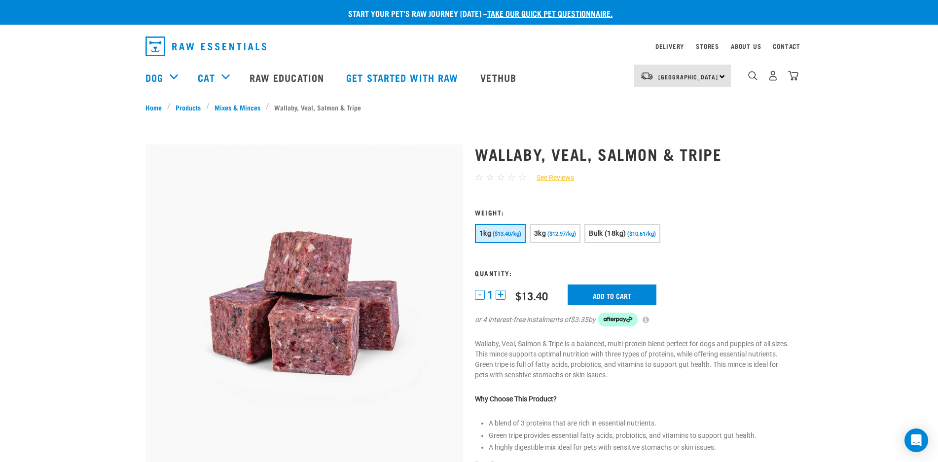 The image size is (938, 462). I want to click on a: Raw Education, so click(288, 77).